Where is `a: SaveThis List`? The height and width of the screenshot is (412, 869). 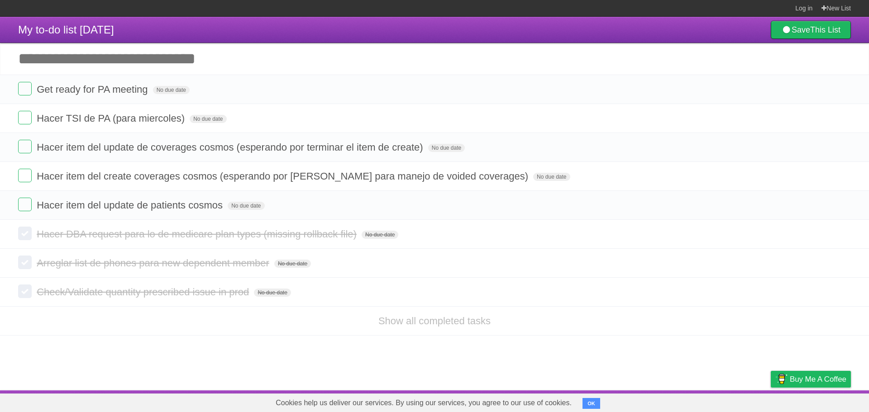 a: SaveThis List is located at coordinates (811, 30).